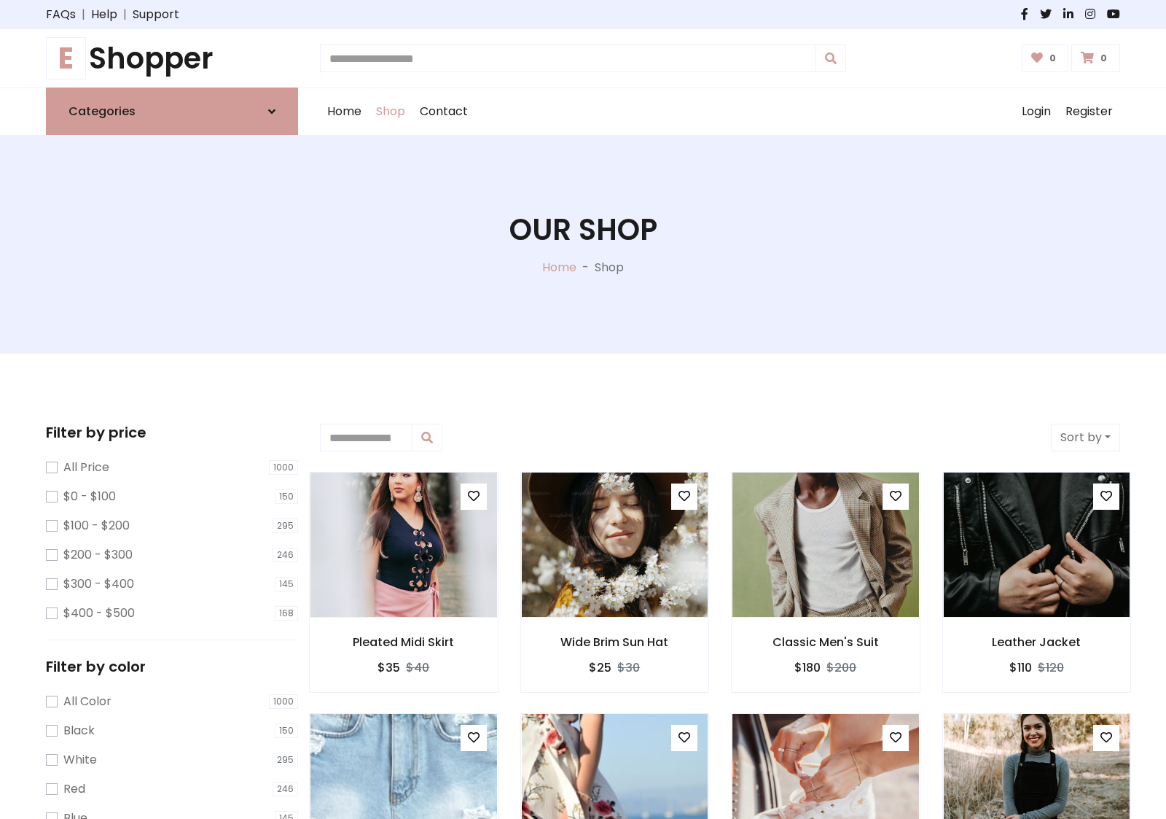 The image size is (1166, 819). I want to click on span: 145, so click(286, 584).